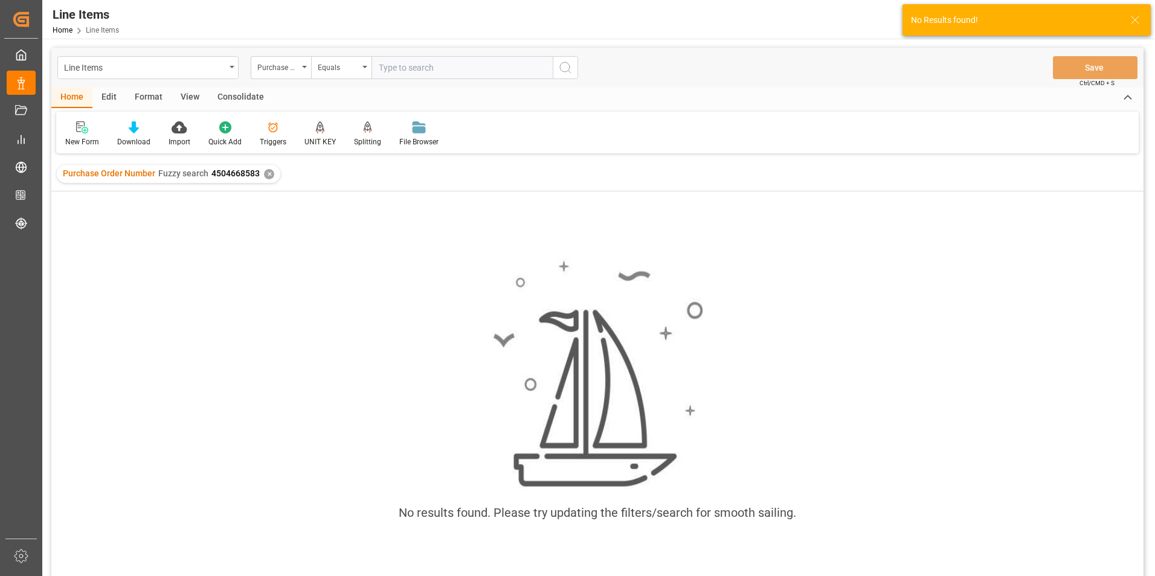 This screenshot has width=1155, height=576. What do you see at coordinates (1015, 20) in the screenshot?
I see `div: No Results found!` at bounding box center [1015, 20].